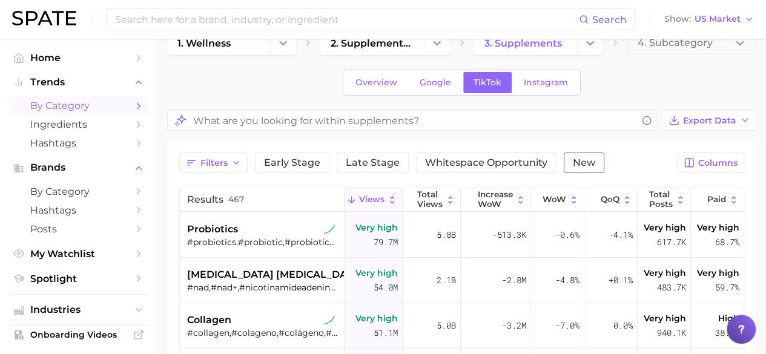 This screenshot has height=354, width=766. I want to click on button: collagentiktok sustained riser#collagen,#colageno,#colágeno,#collagenviral,#collagenproduction,#c..., so click(461, 326).